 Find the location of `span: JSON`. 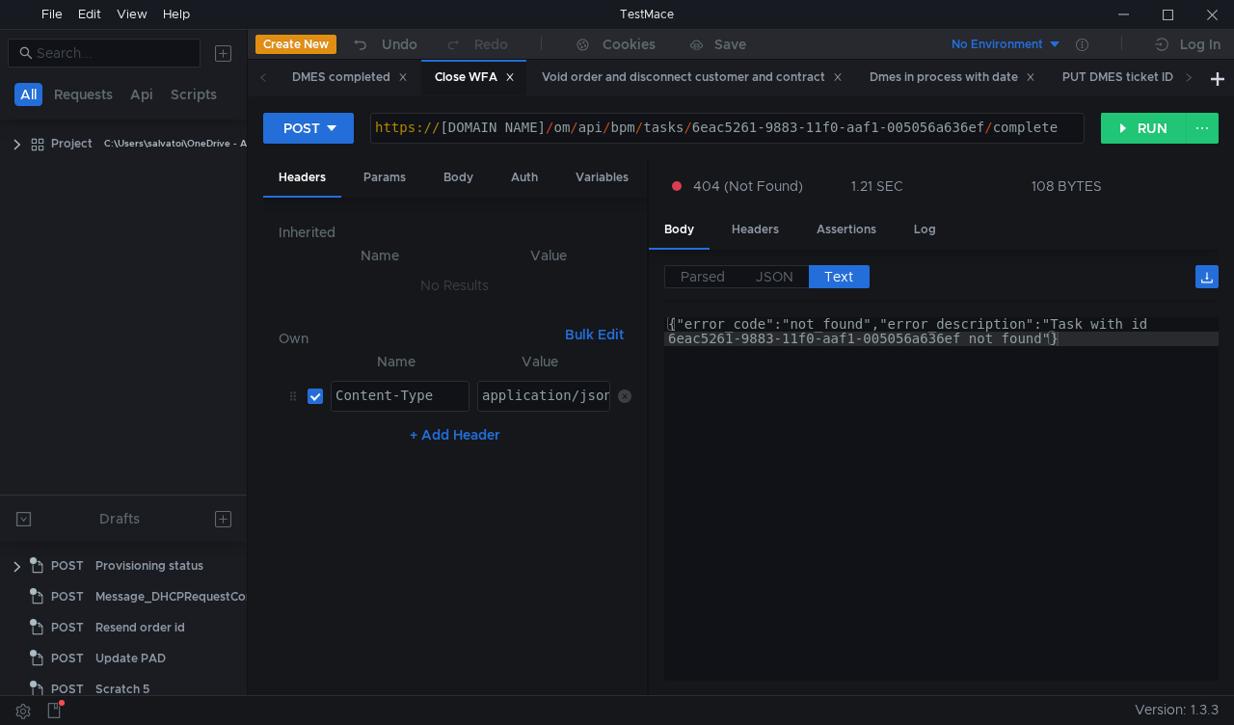

span: JSON is located at coordinates (774, 277).